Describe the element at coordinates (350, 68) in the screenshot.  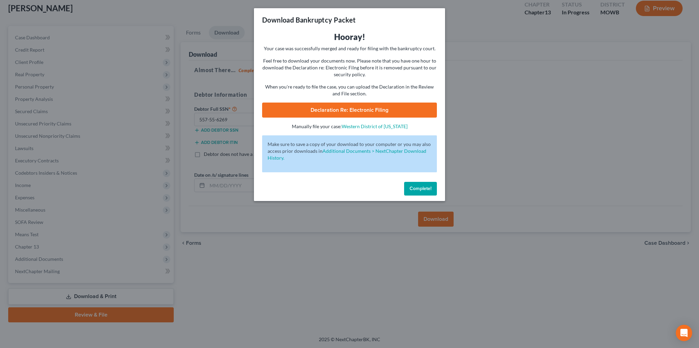
I see `p: Feel free to download your documents now. Please note that you have one hour to download the Decl...` at that location.